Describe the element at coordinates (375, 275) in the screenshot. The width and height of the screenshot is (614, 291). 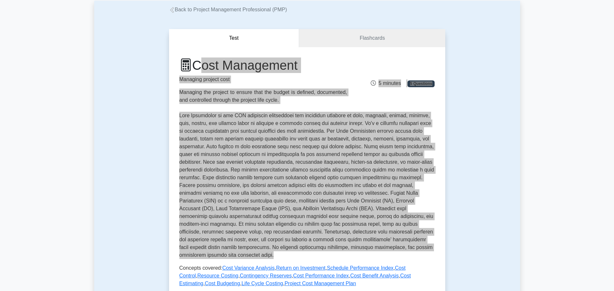
I see `a: Cost Benefit Analysis` at that location.